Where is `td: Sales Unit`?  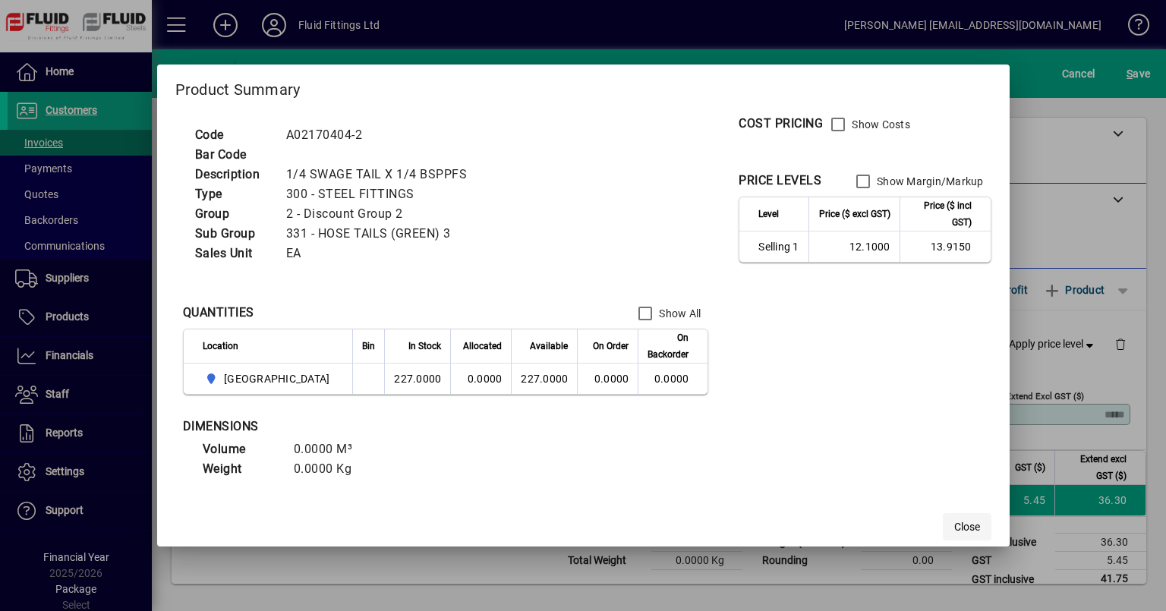
td: Sales Unit is located at coordinates (233, 254).